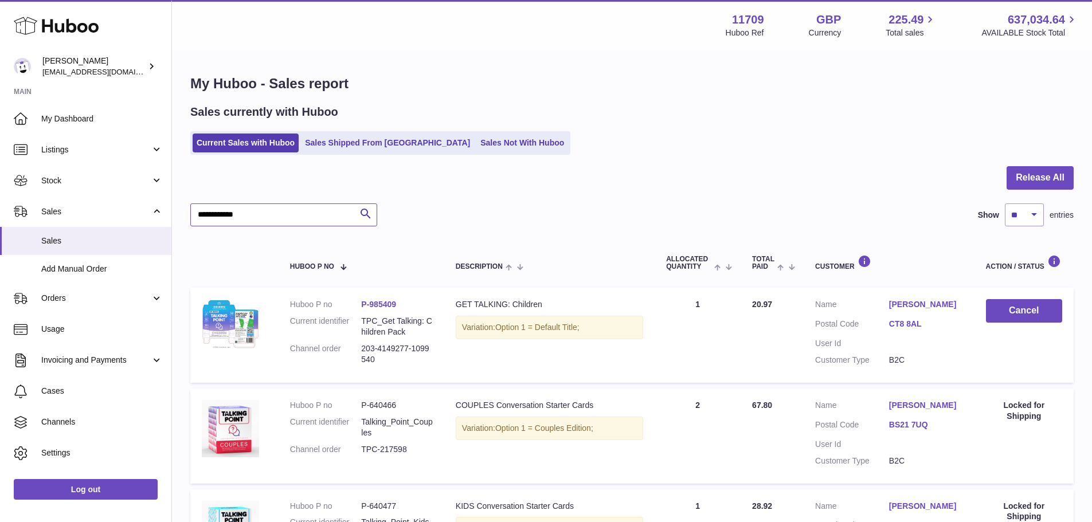  What do you see at coordinates (549, 304) in the screenshot?
I see `div: GET TALKING: Children` at bounding box center [549, 304].